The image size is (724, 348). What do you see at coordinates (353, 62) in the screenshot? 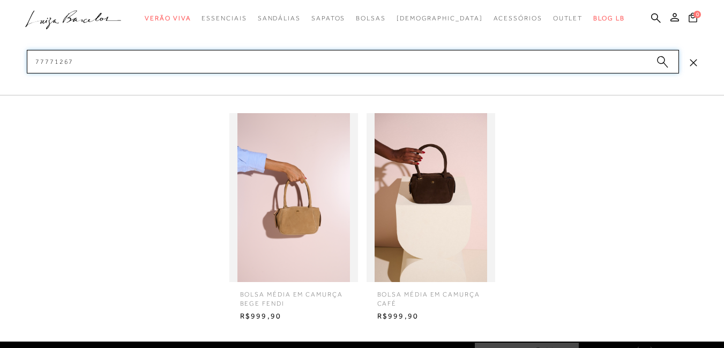
I see `input: Buscar.` at bounding box center [353, 62].